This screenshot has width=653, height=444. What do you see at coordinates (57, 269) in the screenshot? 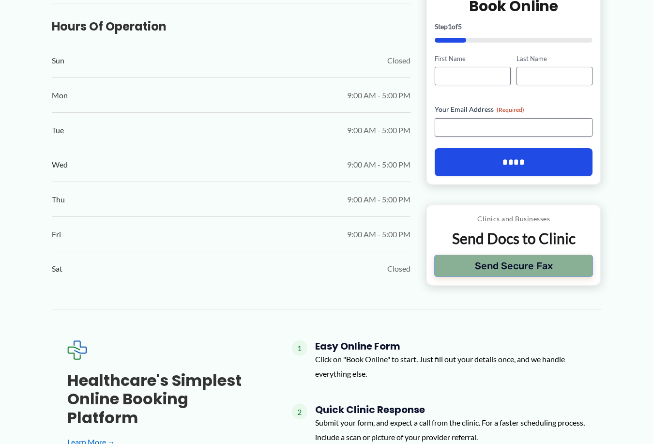
I see `span: Sat` at bounding box center [57, 269].